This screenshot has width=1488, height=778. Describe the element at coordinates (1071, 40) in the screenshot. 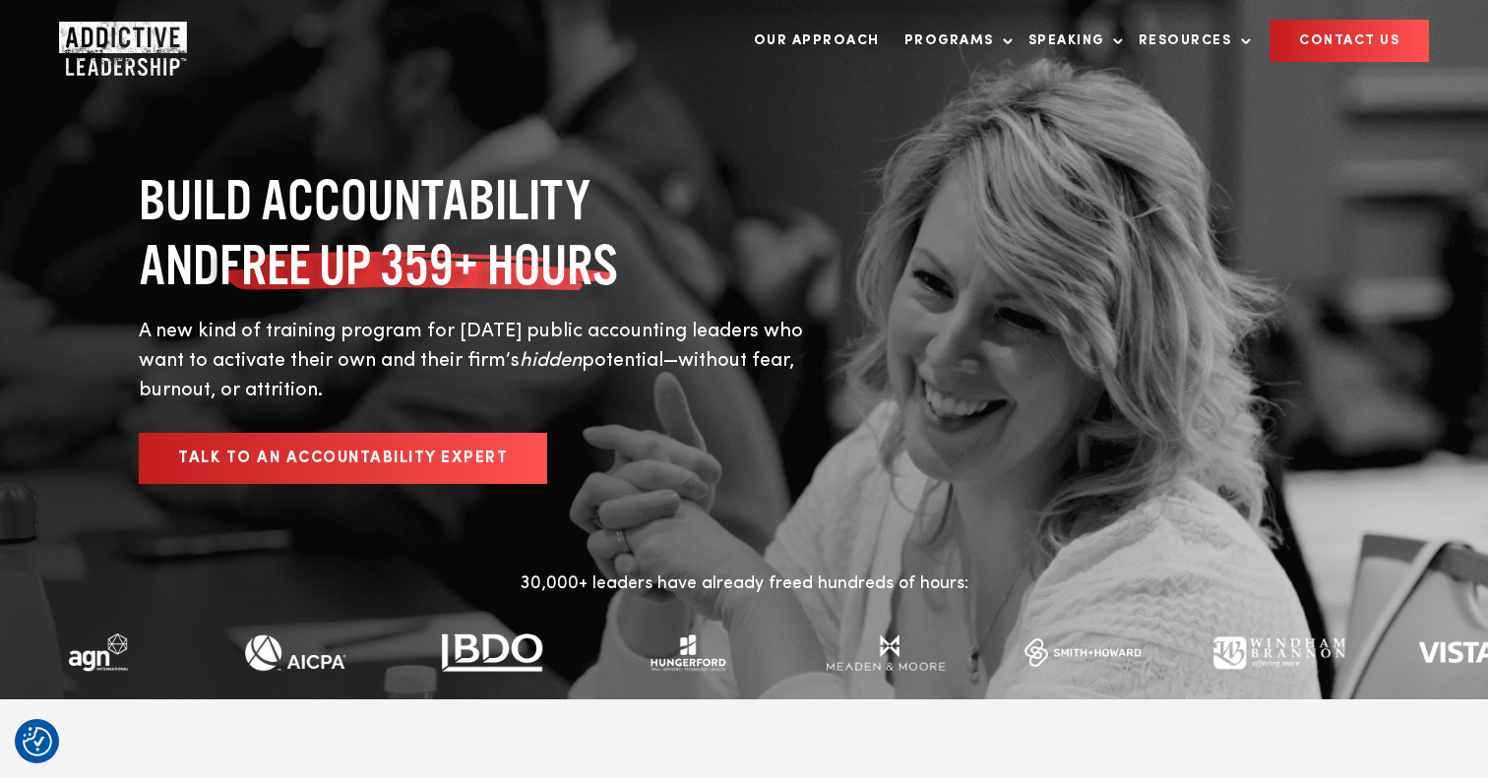

I see `a: Speaking` at that location.